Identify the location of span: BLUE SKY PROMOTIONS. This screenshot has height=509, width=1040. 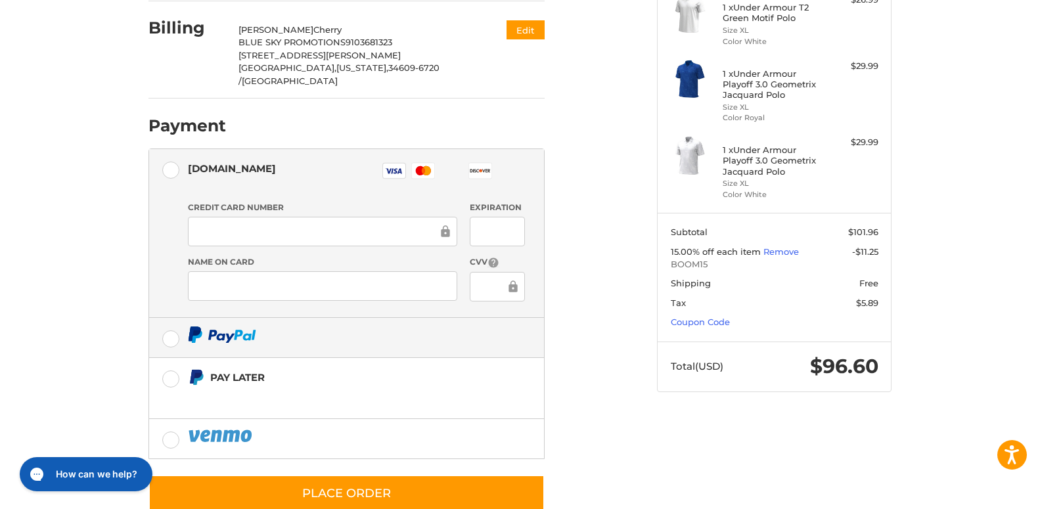
(292, 42).